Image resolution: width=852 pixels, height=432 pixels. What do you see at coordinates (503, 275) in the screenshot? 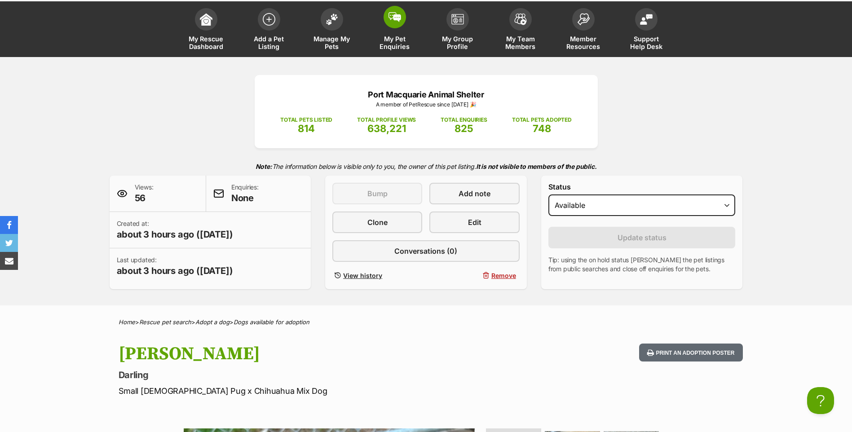
I see `span: Remove` at bounding box center [503, 275].